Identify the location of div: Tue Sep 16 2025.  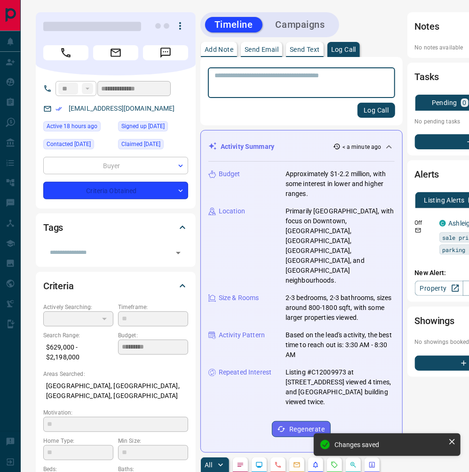
(78, 128).